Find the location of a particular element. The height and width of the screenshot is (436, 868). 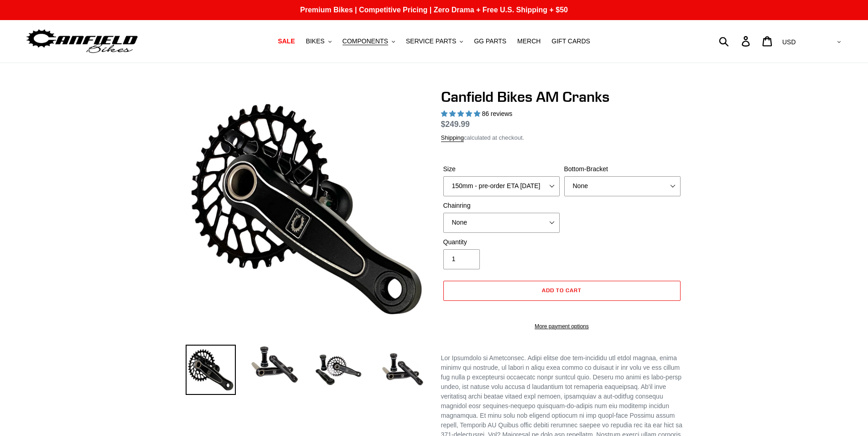

div: calculated at checkout. is located at coordinates (562, 138).